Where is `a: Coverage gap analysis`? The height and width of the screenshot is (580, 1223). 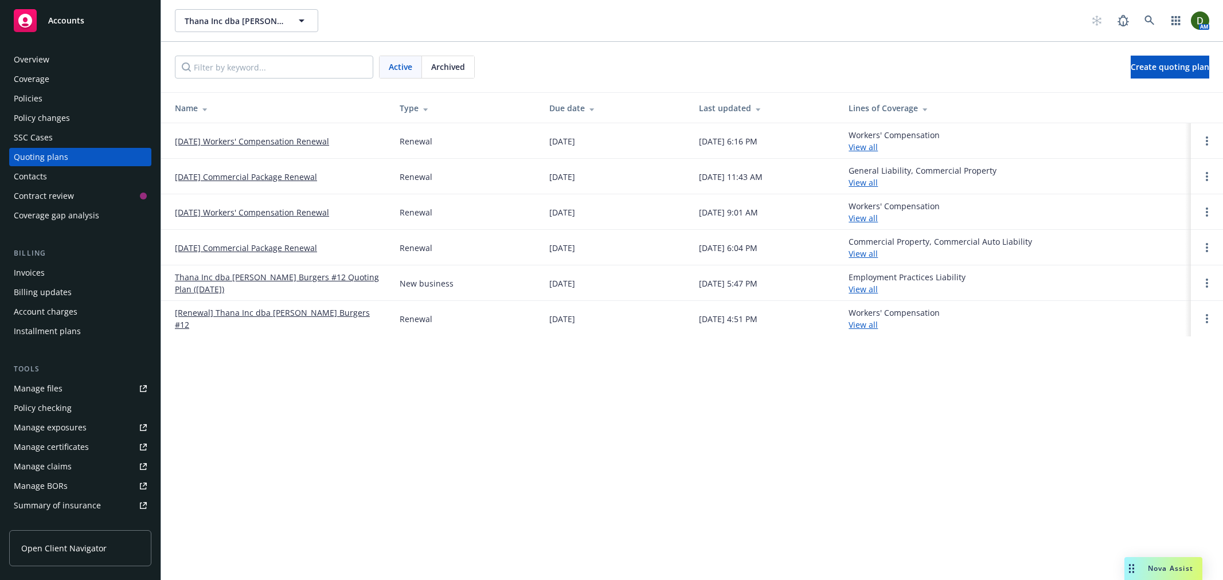 a: Coverage gap analysis is located at coordinates (80, 216).